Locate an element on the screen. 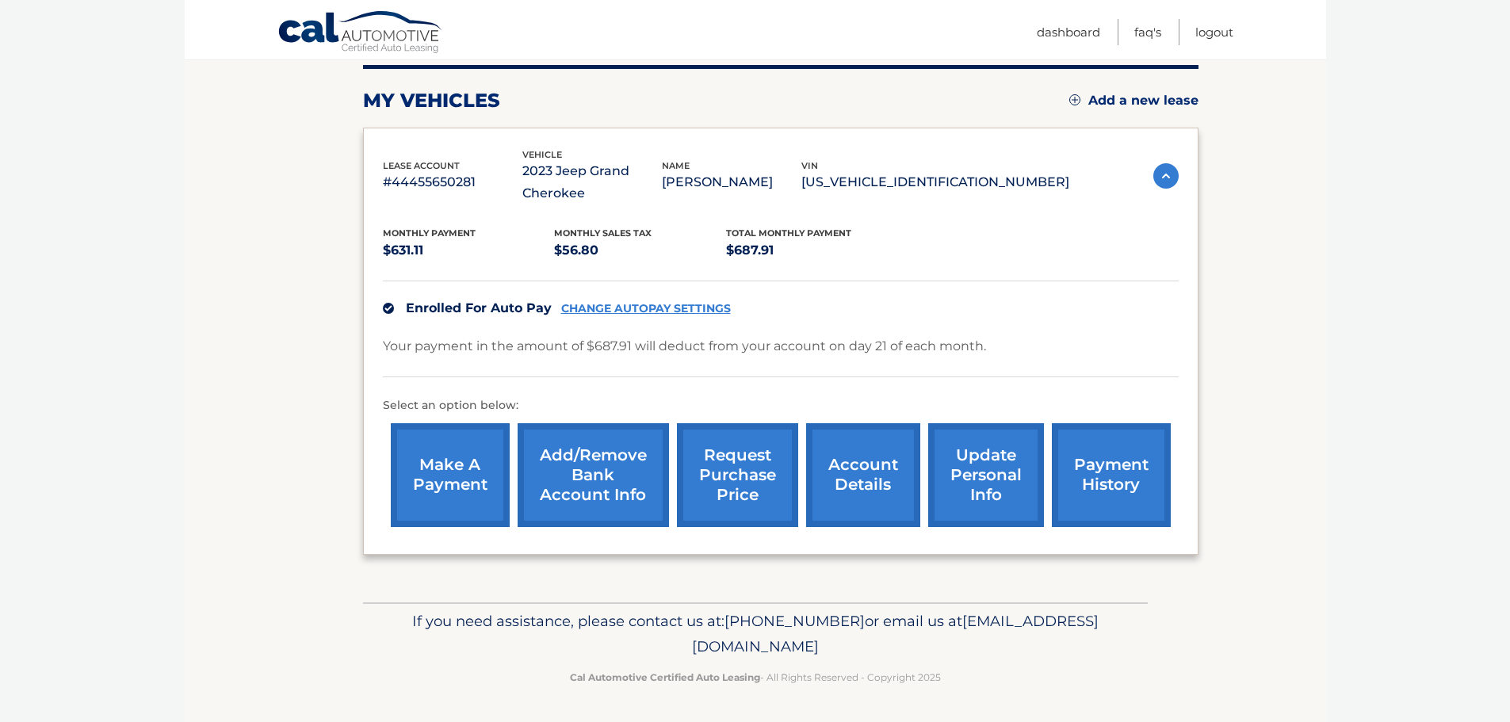 The width and height of the screenshot is (1510, 722). span: Enrolled For Auto Pay is located at coordinates (479, 307).